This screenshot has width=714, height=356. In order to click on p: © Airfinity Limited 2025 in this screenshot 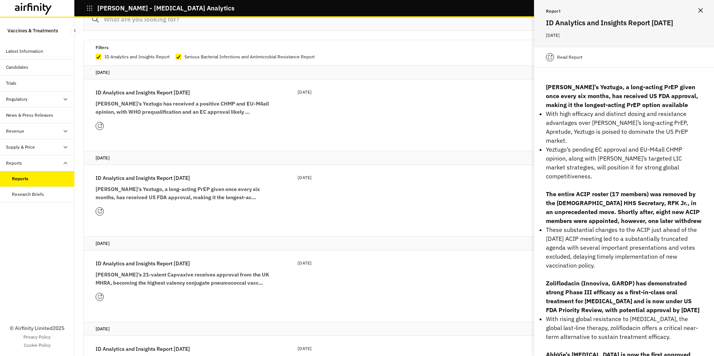, I will do `click(37, 328)`.